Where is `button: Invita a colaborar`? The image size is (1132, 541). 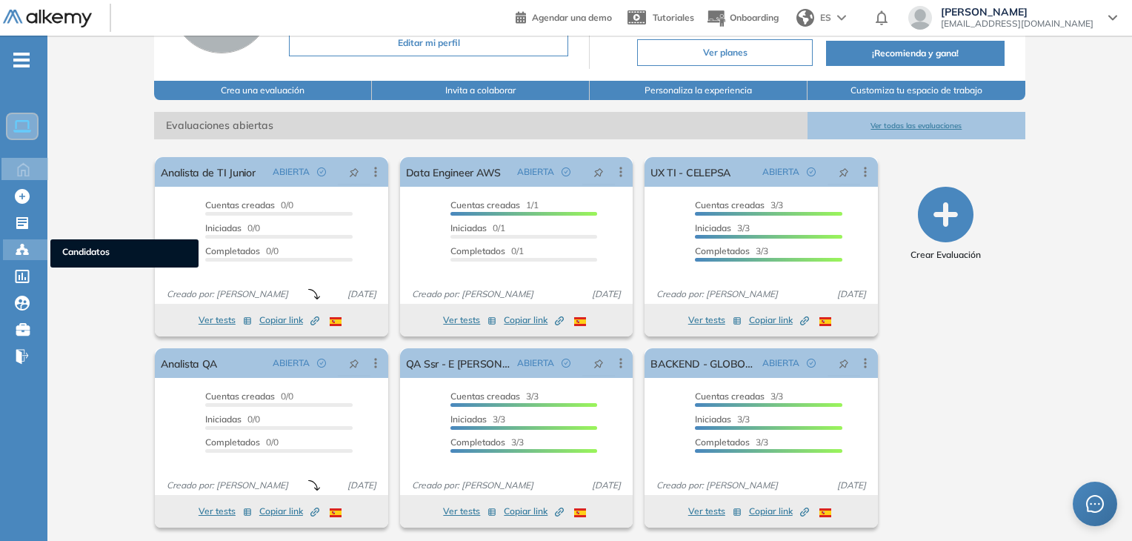 button: Invita a colaborar is located at coordinates (481, 90).